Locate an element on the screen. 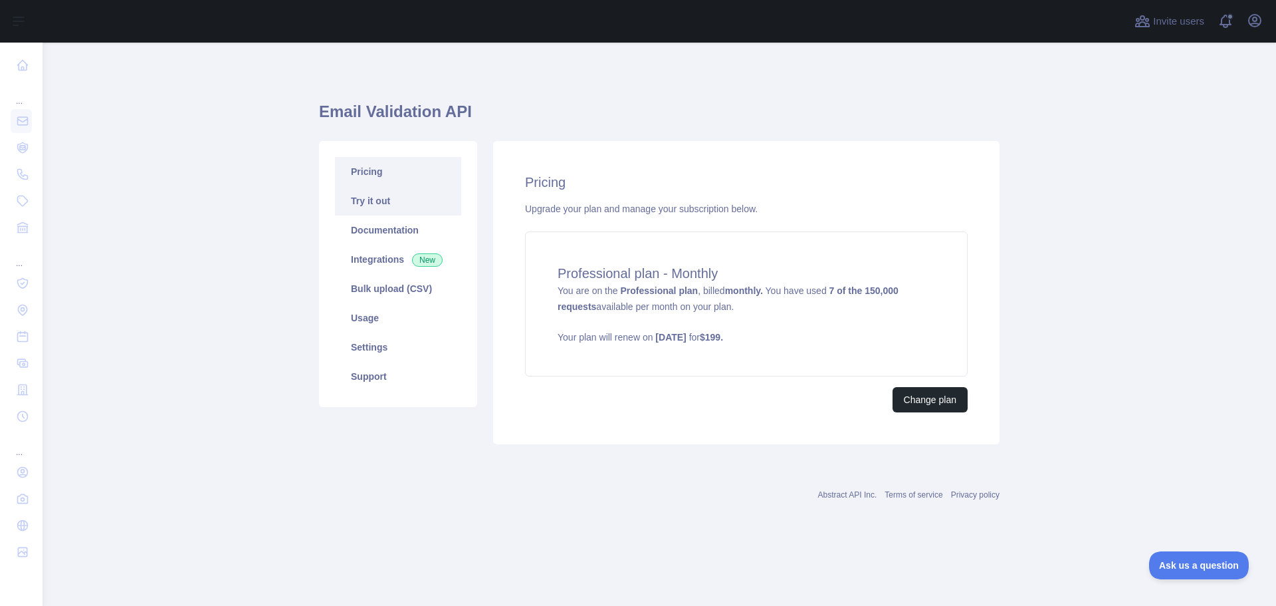 The height and width of the screenshot is (606, 1276). a: Pricing is located at coordinates (398, 172).